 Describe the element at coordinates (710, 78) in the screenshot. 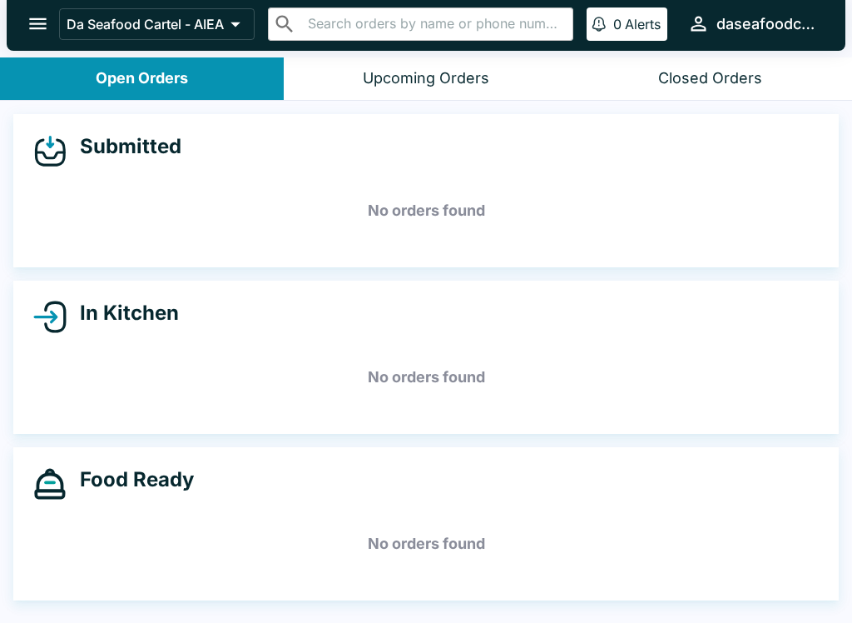

I see `div: Closed Orders` at that location.